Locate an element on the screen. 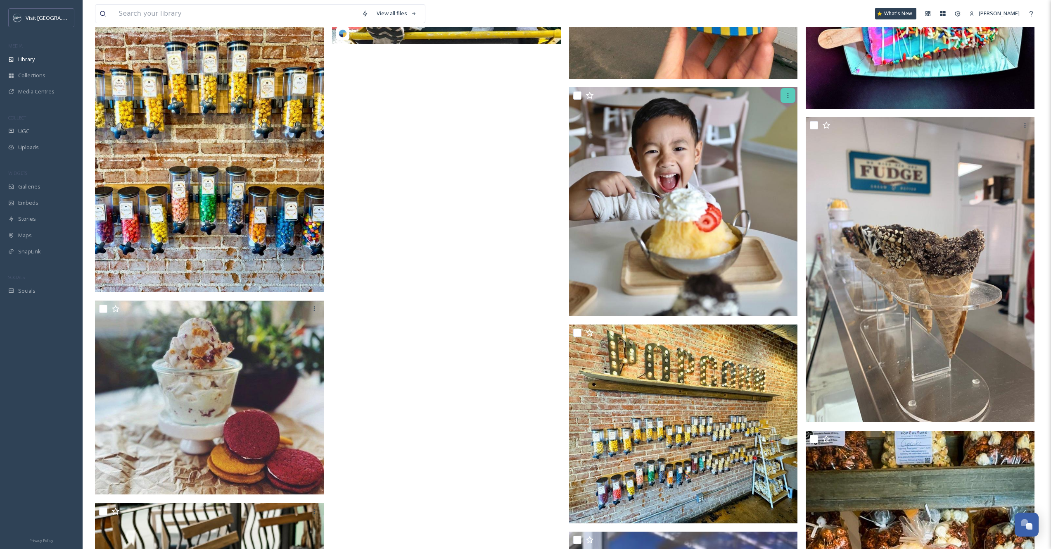  span: Galleries is located at coordinates (29, 186).